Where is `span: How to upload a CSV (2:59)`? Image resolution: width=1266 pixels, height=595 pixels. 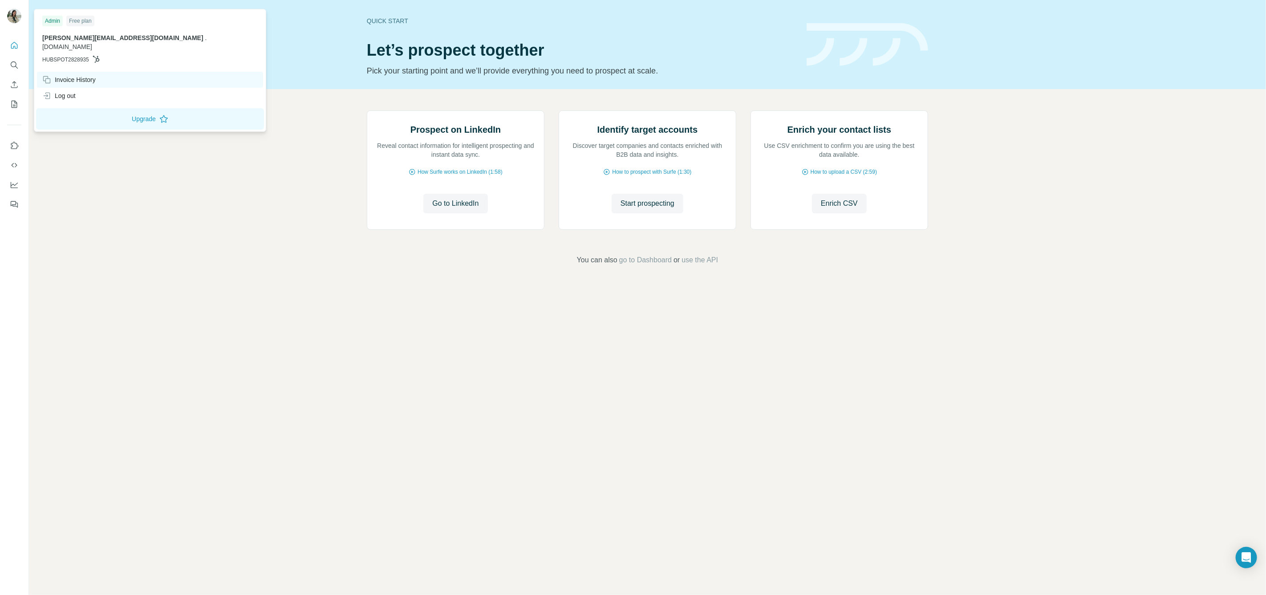
span: How to upload a CSV (2:59) is located at coordinates (843, 172).